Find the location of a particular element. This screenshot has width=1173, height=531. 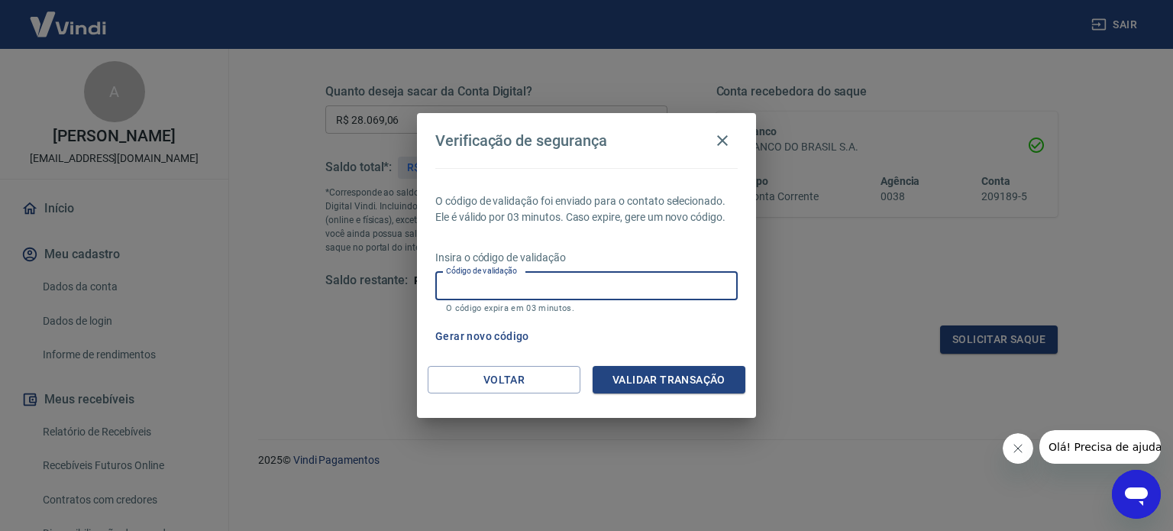

button: Validar transação is located at coordinates (669, 379).